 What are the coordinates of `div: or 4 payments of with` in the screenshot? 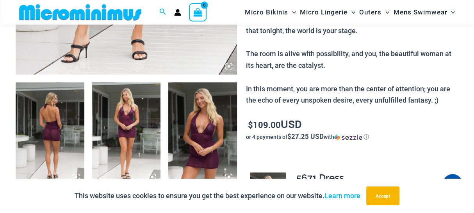 It's located at (352, 137).